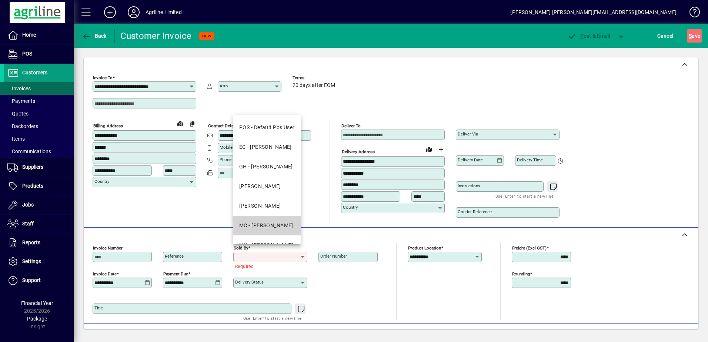  I want to click on mat-label: Delivery status, so click(249, 282).